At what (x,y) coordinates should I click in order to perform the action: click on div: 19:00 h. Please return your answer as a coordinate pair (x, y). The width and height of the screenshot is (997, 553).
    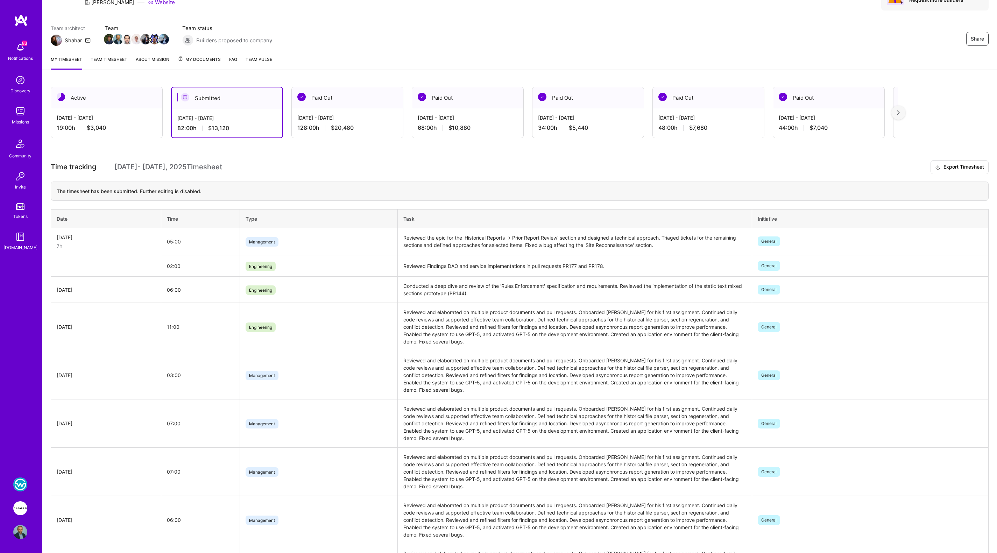
    Looking at the image, I should click on (107, 128).